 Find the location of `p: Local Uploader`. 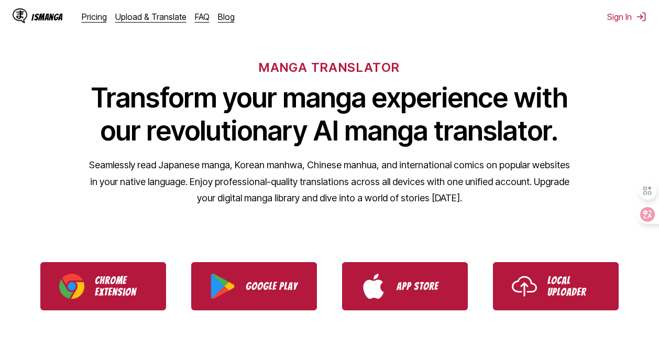

p: Local Uploader is located at coordinates (574, 286).